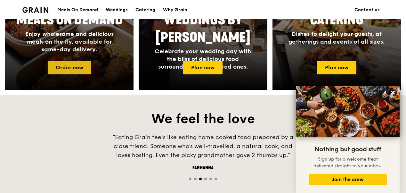 The image size is (406, 193). What do you see at coordinates (203, 59) in the screenshot?
I see `span: Celebrate your wedding day with the bliss of delicious food surrounded by your loved ones.` at bounding box center [203, 59].